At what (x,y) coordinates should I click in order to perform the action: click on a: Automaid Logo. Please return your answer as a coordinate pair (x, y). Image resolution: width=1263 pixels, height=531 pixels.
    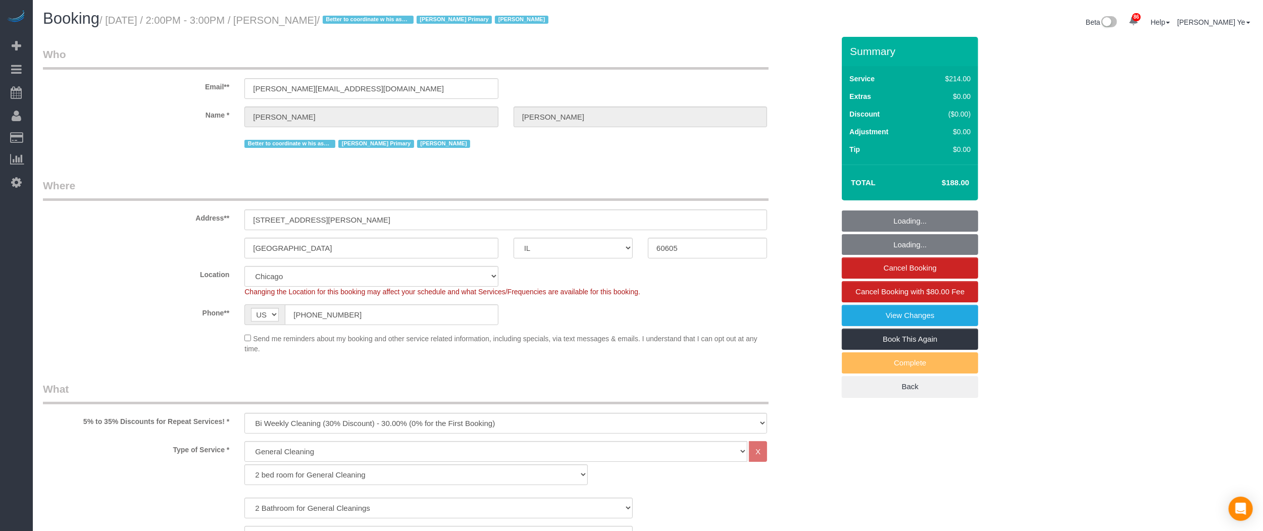
    Looking at the image, I should click on (16, 17).